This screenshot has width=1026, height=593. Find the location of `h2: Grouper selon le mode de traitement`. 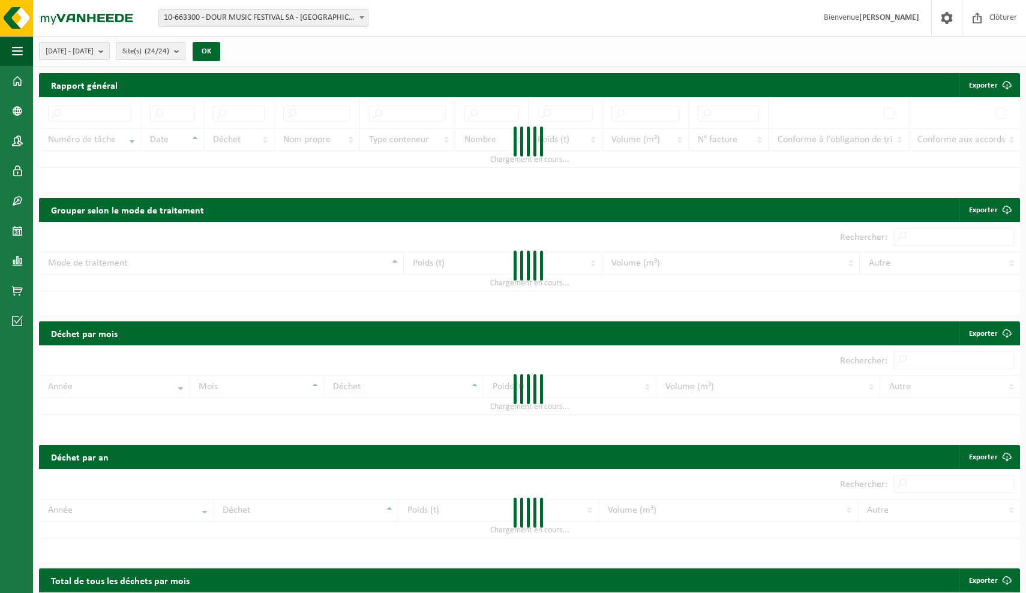

h2: Grouper selon le mode de traitement is located at coordinates (127, 209).